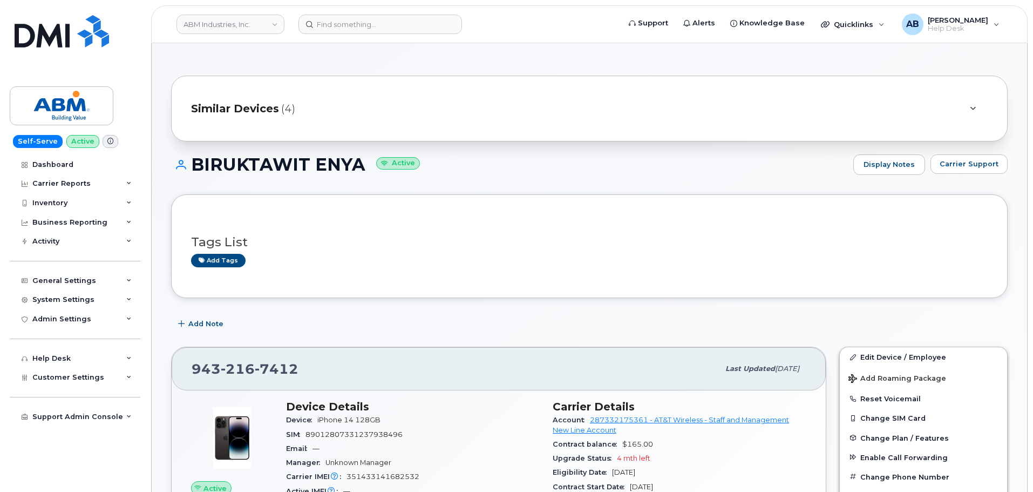  Describe the element at coordinates (897, 379) in the screenshot. I see `span: Add Roaming Package` at that location.